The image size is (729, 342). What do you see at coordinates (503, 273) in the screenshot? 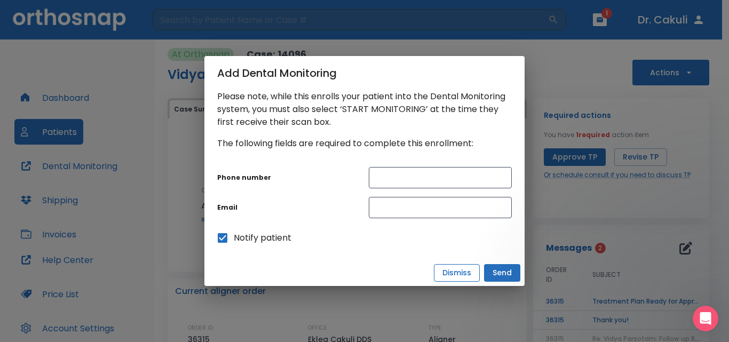
I see `button: Send` at bounding box center [503, 273].